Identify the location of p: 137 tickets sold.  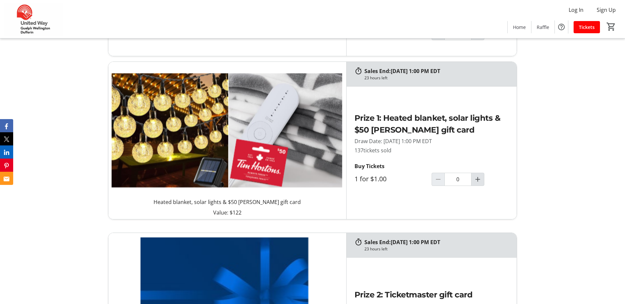
(432, 151).